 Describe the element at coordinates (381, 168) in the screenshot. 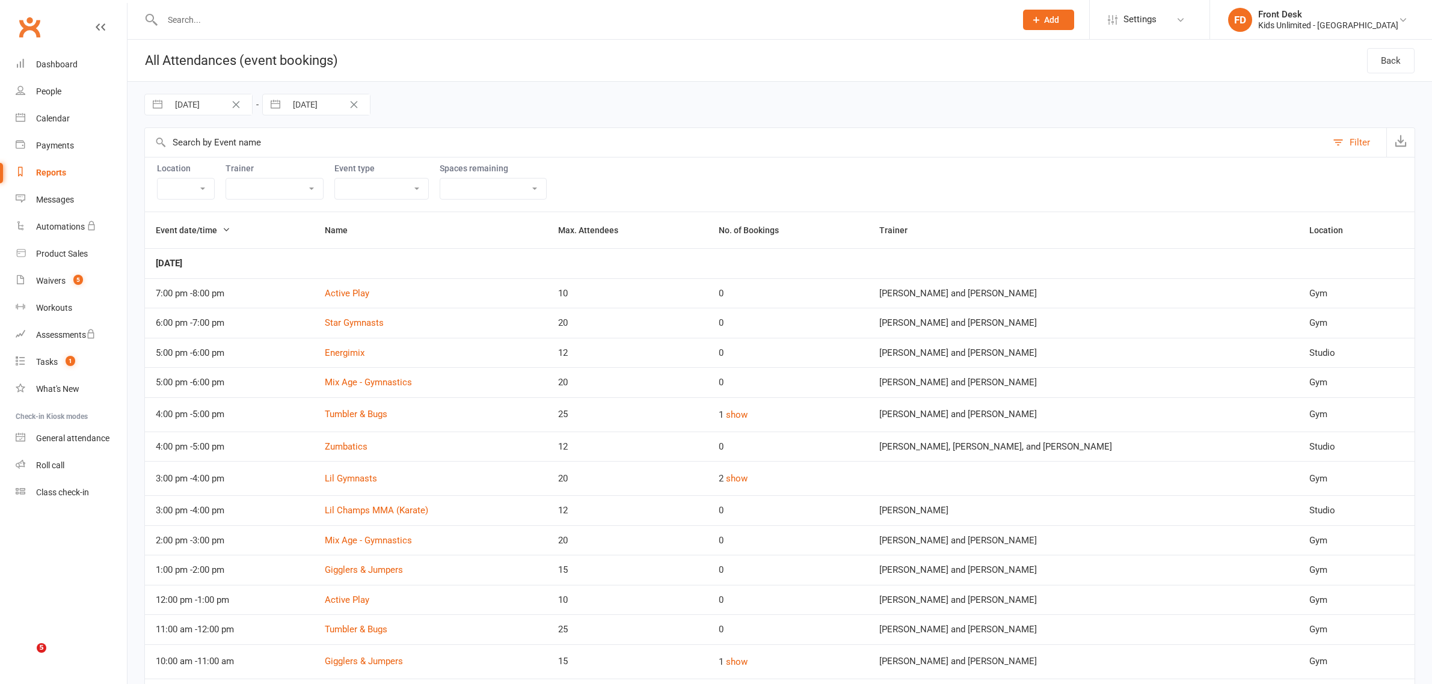

I see `label: Event type` at that location.